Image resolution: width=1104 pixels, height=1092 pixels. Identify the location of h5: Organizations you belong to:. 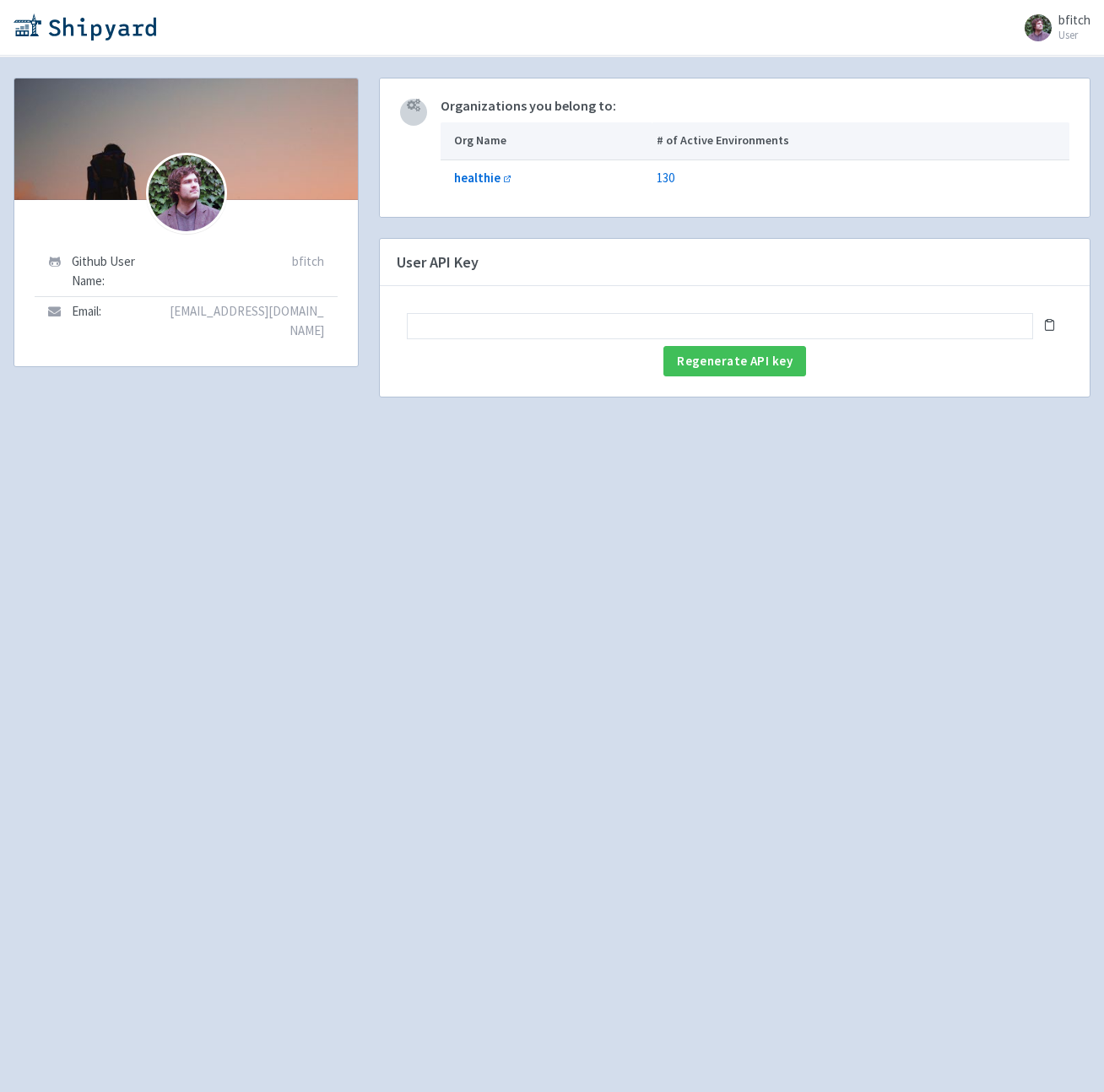
(754, 106).